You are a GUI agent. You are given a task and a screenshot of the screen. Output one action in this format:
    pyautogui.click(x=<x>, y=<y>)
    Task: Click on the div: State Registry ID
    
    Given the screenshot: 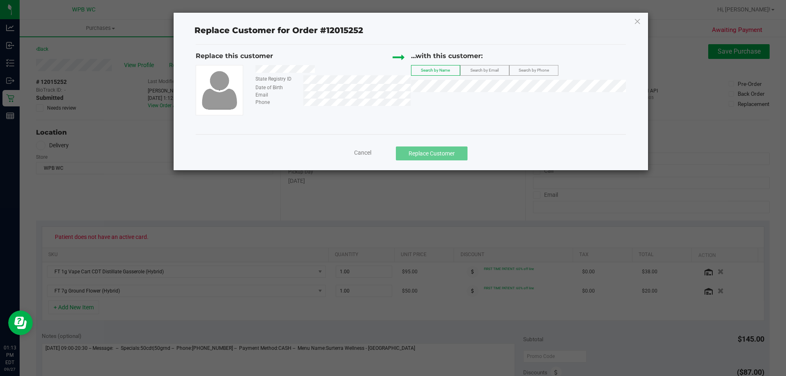 What is the action you would take?
    pyautogui.click(x=276, y=79)
    